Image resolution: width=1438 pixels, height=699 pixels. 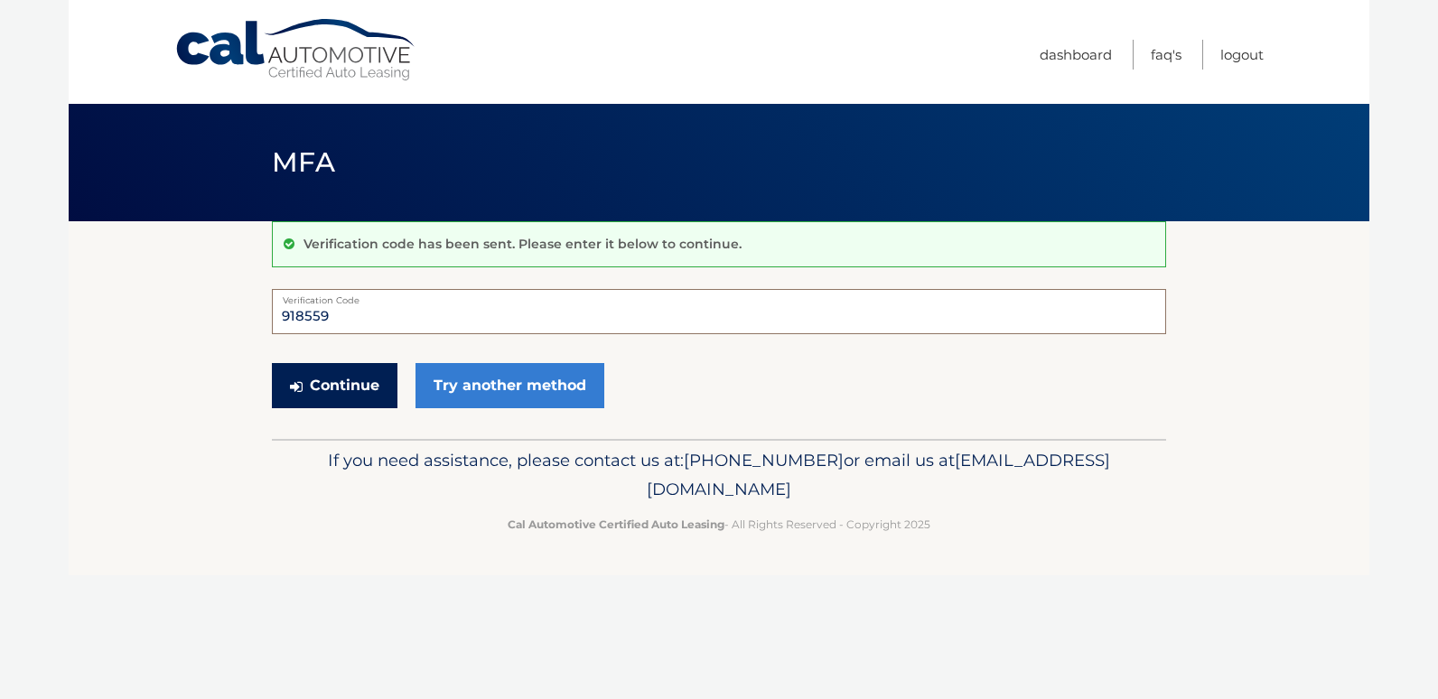 What do you see at coordinates (509, 386) in the screenshot?
I see `a: Try another method` at bounding box center [509, 386].